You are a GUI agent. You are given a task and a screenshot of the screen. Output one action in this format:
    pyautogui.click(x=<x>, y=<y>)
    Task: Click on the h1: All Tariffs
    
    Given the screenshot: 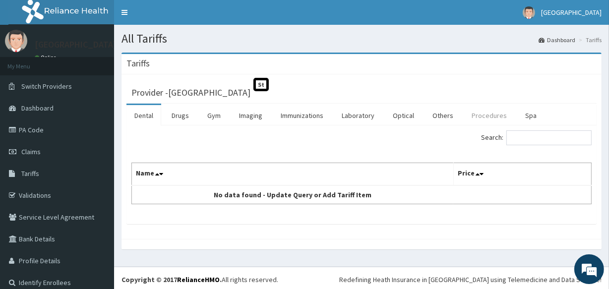 What is the action you would take?
    pyautogui.click(x=361, y=39)
    